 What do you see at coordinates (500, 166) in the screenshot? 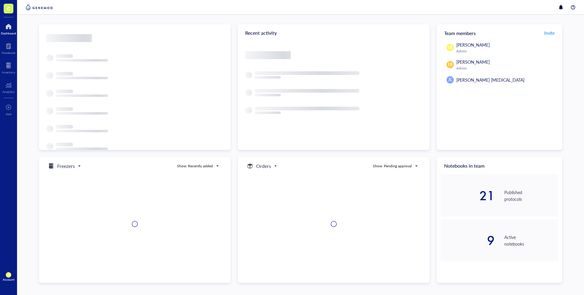
I see `div: Notebooks in team` at bounding box center [500, 166].